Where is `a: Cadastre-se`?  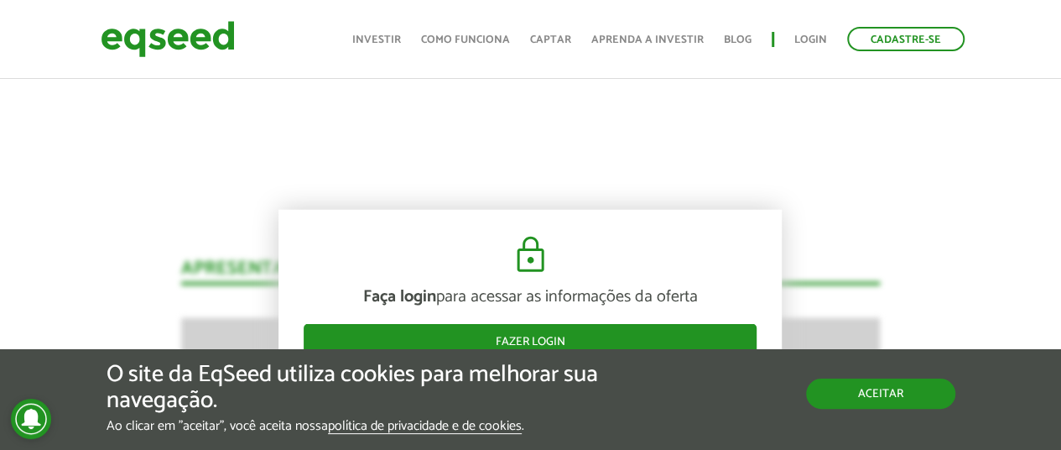
a: Cadastre-se is located at coordinates (906, 39).